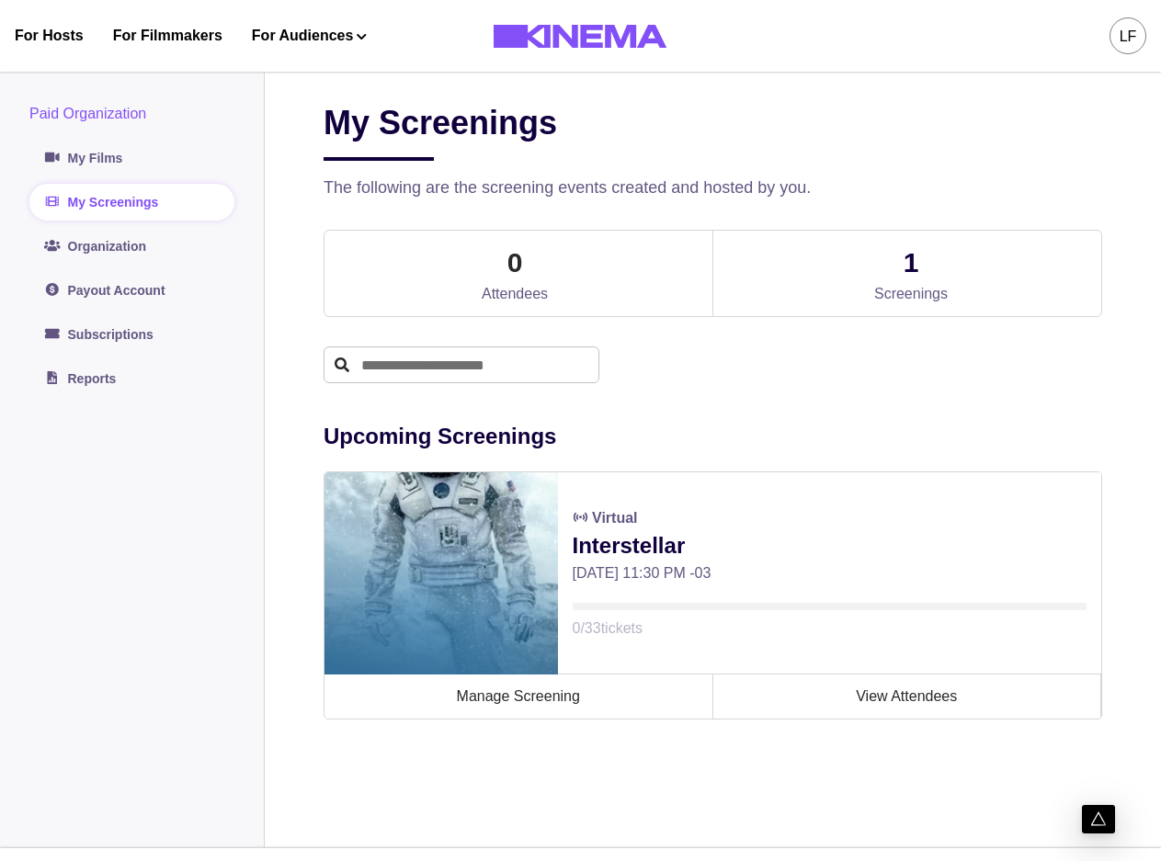 This screenshot has height=861, width=1161. What do you see at coordinates (830, 546) in the screenshot?
I see `p: Interstellar` at bounding box center [830, 546].